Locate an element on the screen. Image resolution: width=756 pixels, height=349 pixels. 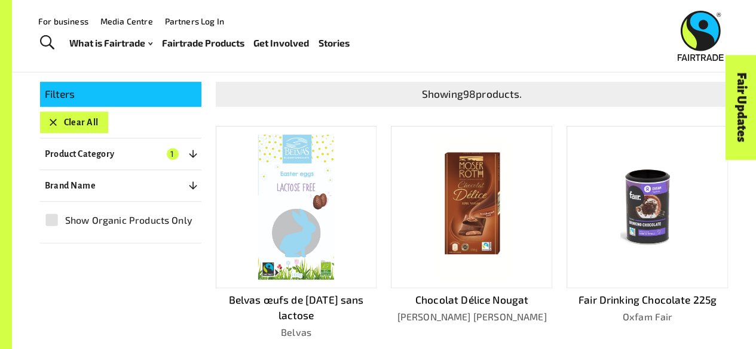
span: Show Organic Products Only is located at coordinates (128, 220).